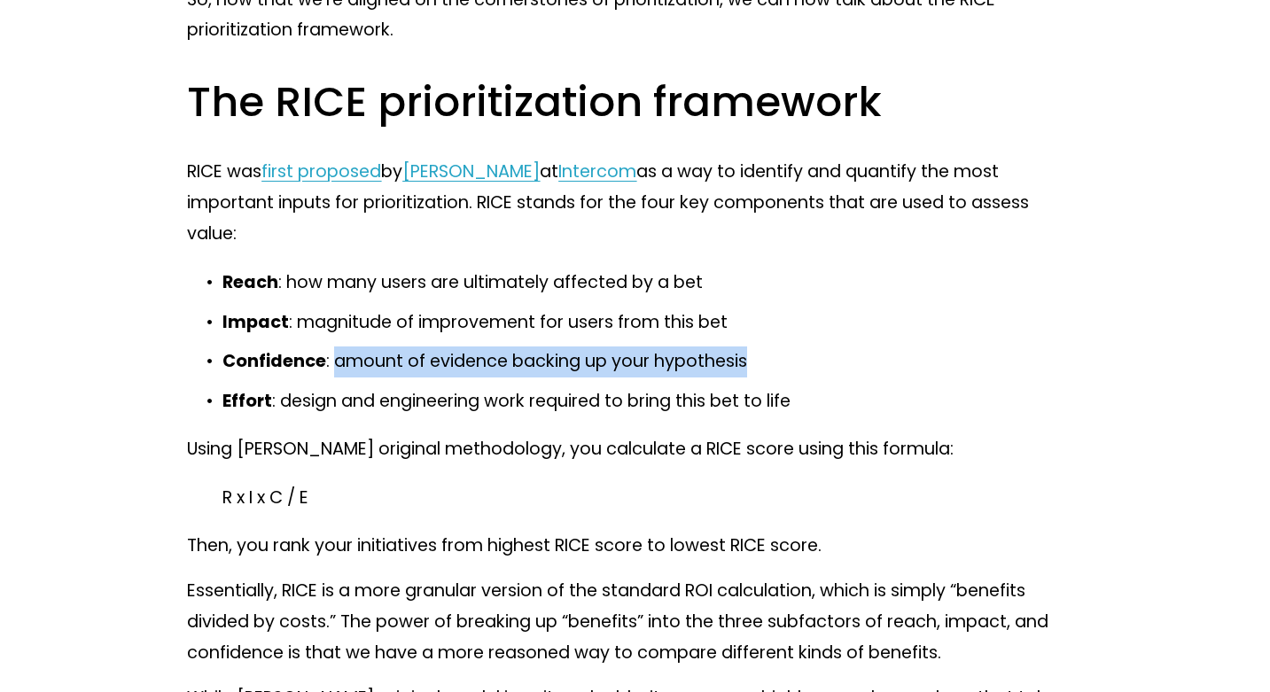  What do you see at coordinates (635, 546) in the screenshot?
I see `p: Then, you rank your initiatives from highest RICE score to lowest RICE score.` at bounding box center [635, 546].